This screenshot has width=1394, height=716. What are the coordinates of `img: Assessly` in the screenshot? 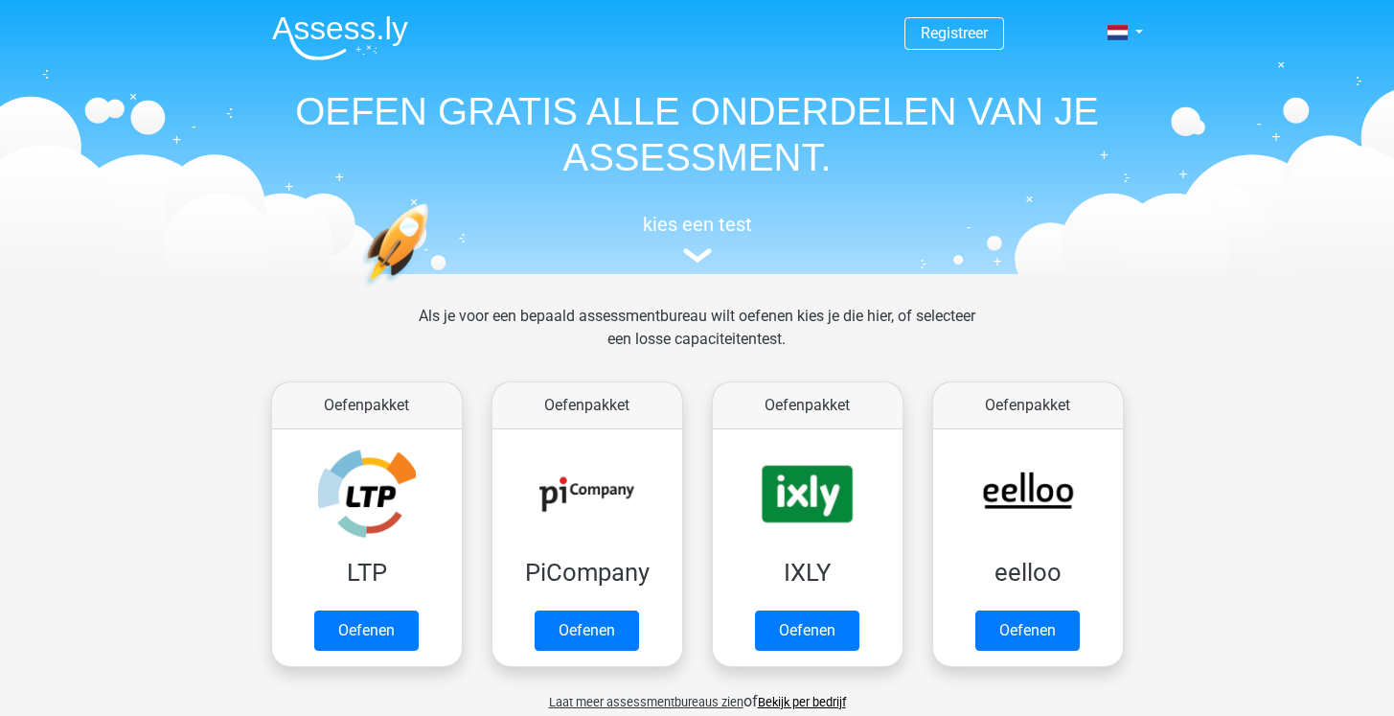 It's located at (340, 37).